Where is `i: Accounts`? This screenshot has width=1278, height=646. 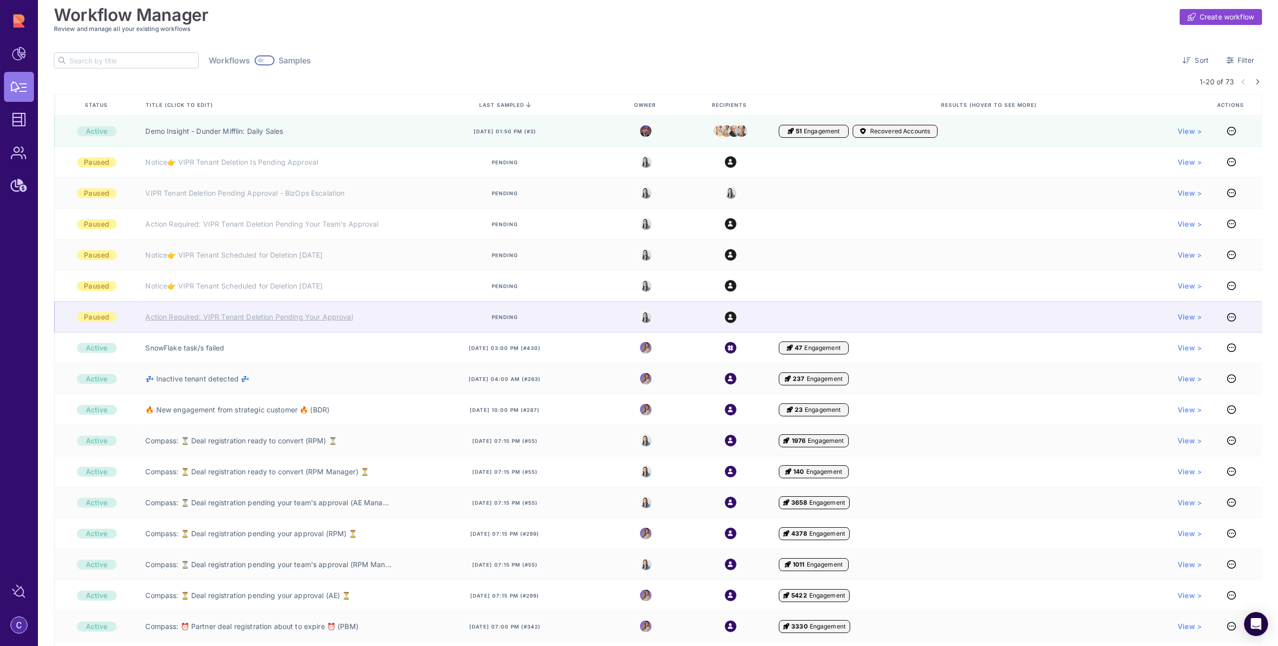 i: Accounts is located at coordinates (863, 131).